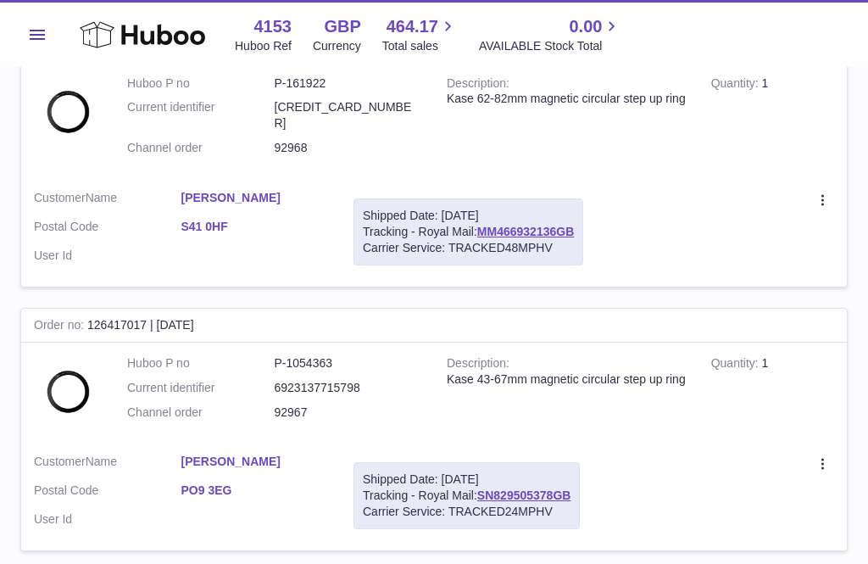  I want to click on div: Kase 62-82mm magnetic circular step up ring, so click(566, 98).